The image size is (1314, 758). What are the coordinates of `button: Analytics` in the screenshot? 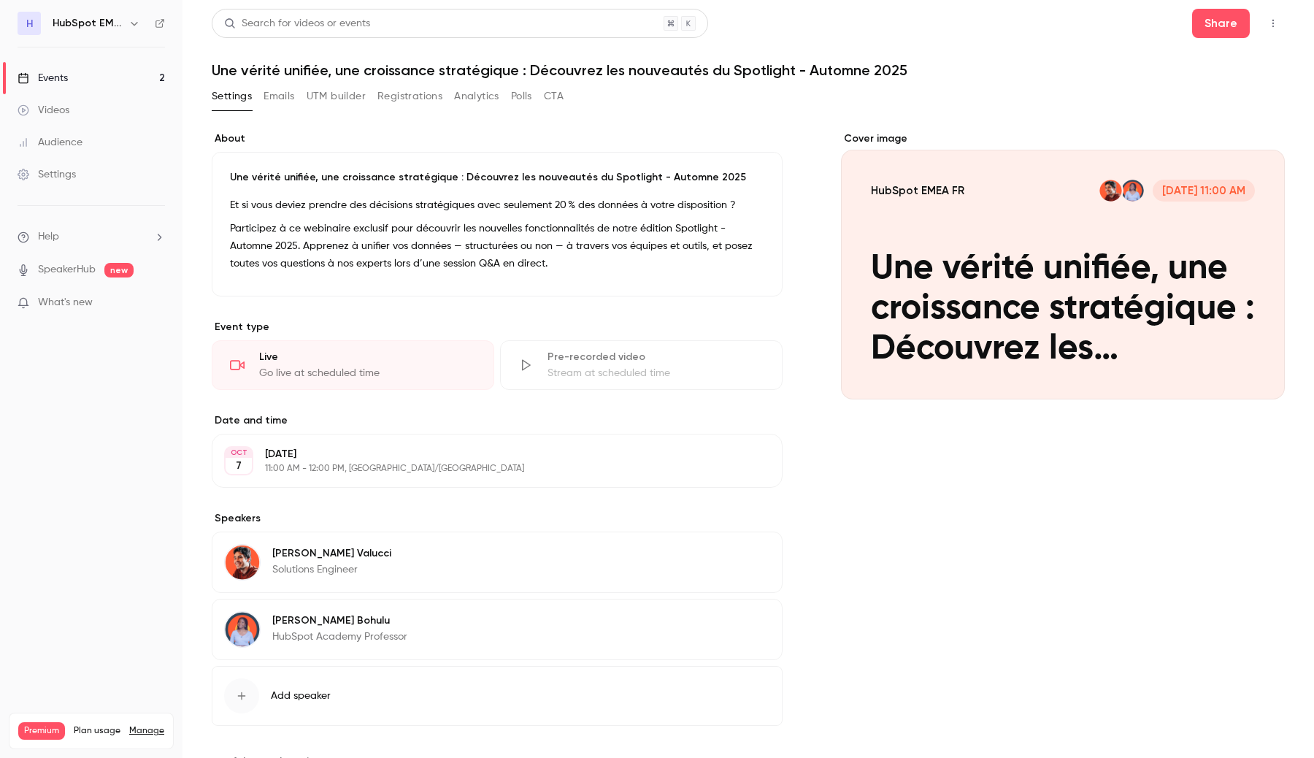 It's located at (477, 96).